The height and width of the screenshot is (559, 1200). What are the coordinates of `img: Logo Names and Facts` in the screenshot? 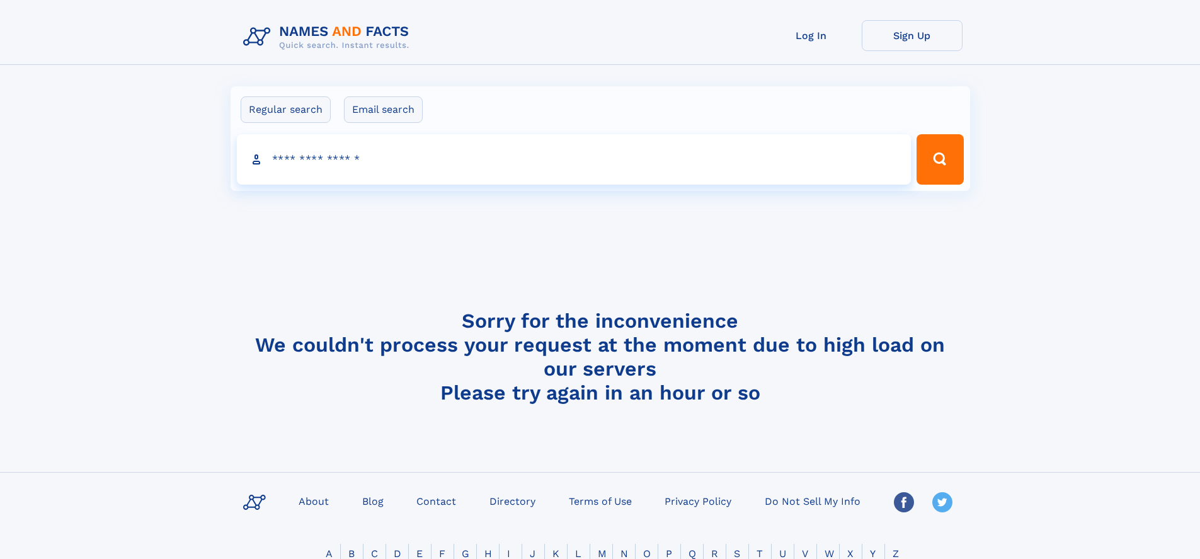 It's located at (329, 37).